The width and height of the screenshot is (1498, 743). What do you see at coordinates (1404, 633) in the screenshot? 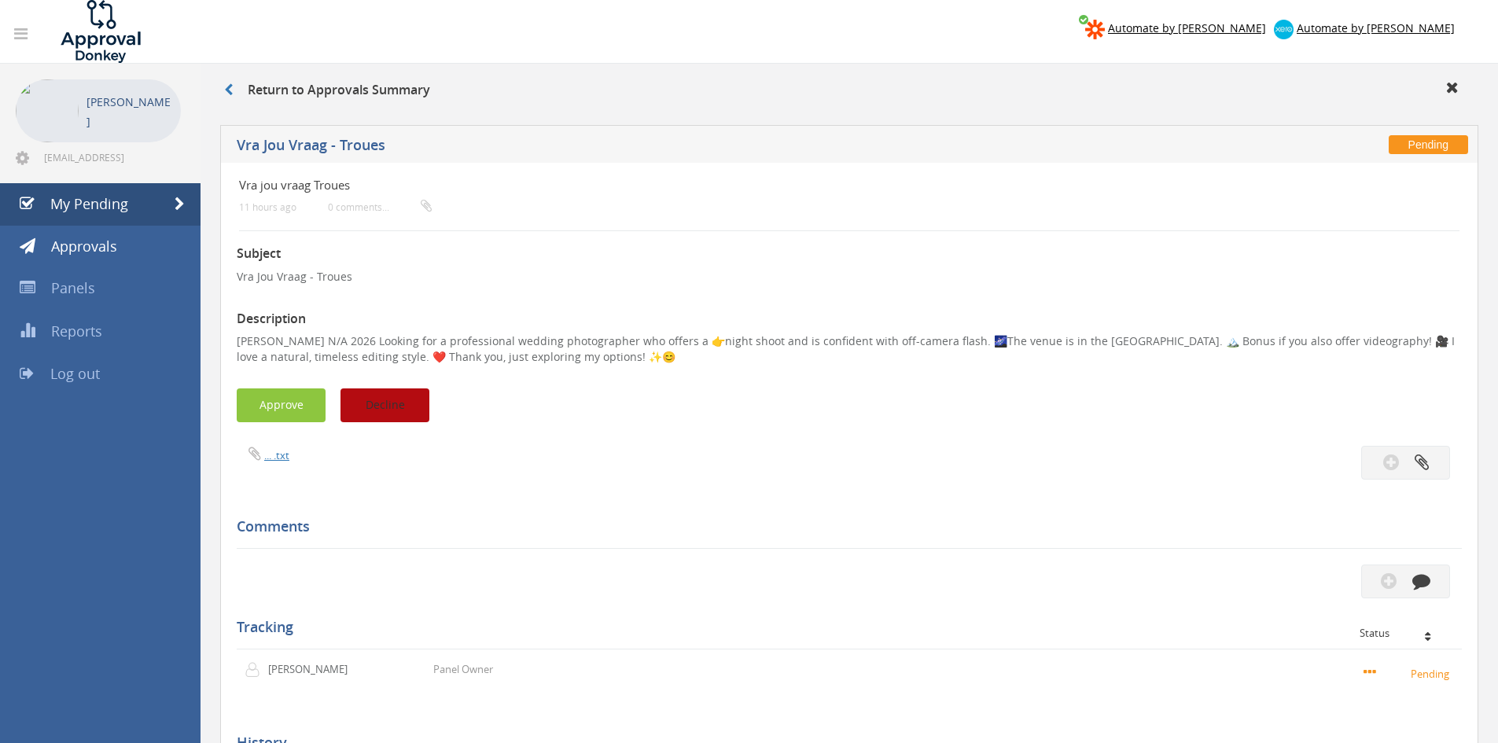
I see `div: Status` at bounding box center [1404, 633].